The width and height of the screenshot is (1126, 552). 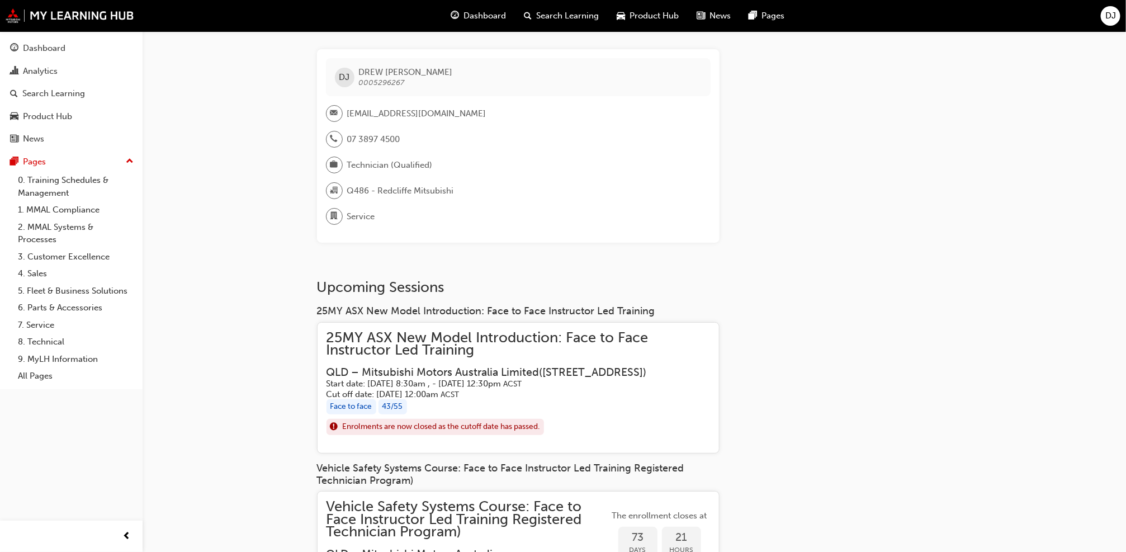 What do you see at coordinates (44, 48) in the screenshot?
I see `div: Dashboard` at bounding box center [44, 48].